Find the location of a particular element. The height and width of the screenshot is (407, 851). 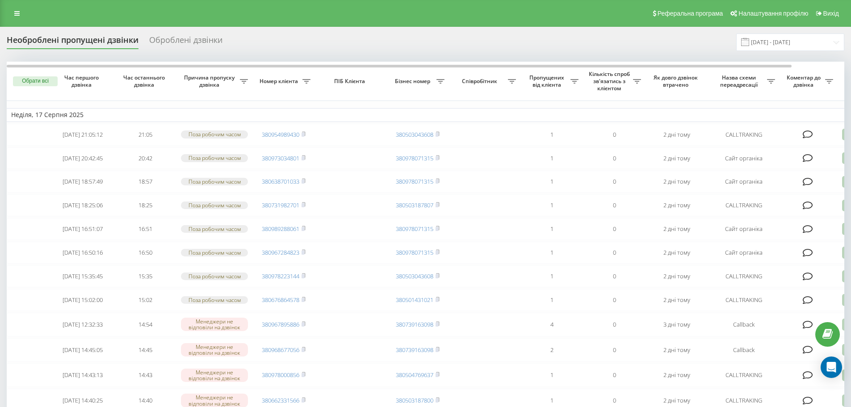

a: 380501431021 is located at coordinates (415, 300).